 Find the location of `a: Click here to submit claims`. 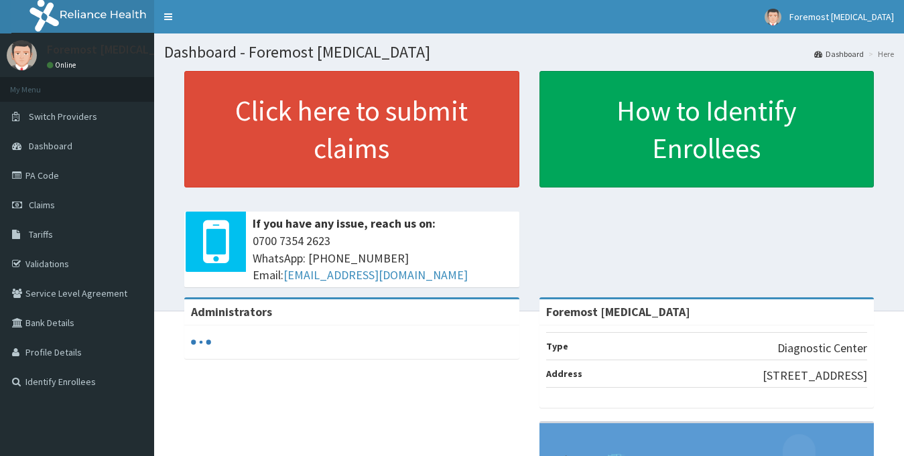

a: Click here to submit claims is located at coordinates (352, 129).